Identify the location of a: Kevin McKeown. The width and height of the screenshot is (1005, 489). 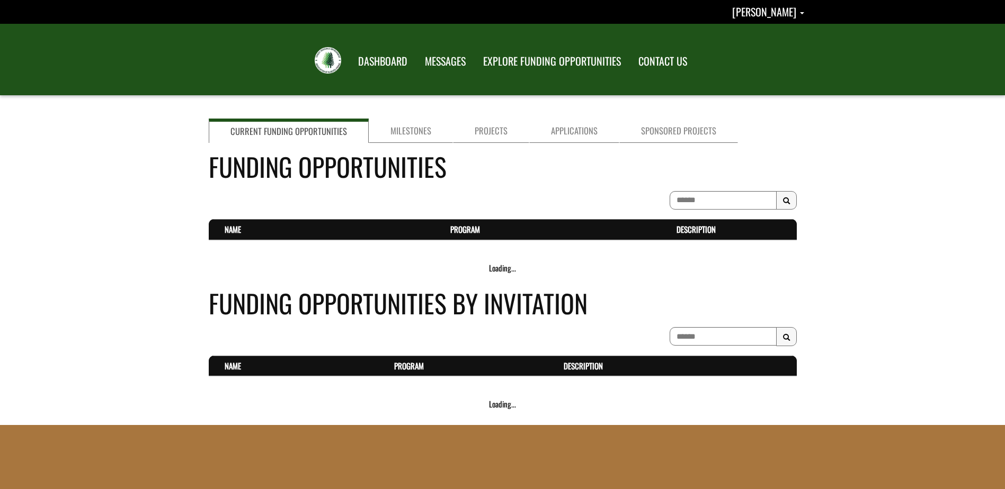
(768, 12).